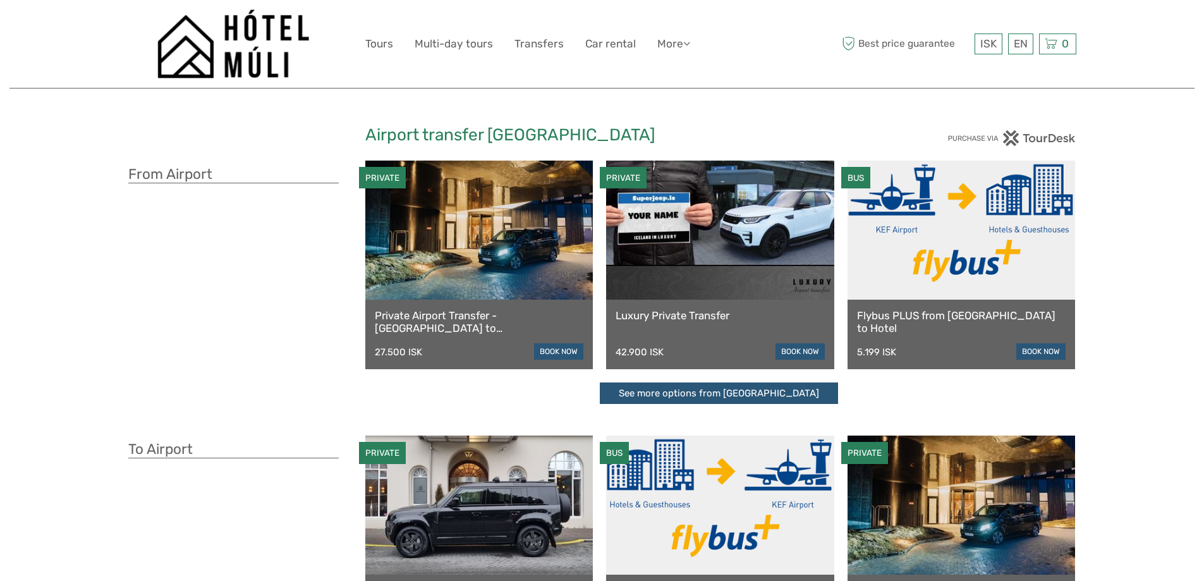 The height and width of the screenshot is (581, 1204). I want to click on div: 42.900 ISK, so click(640, 352).